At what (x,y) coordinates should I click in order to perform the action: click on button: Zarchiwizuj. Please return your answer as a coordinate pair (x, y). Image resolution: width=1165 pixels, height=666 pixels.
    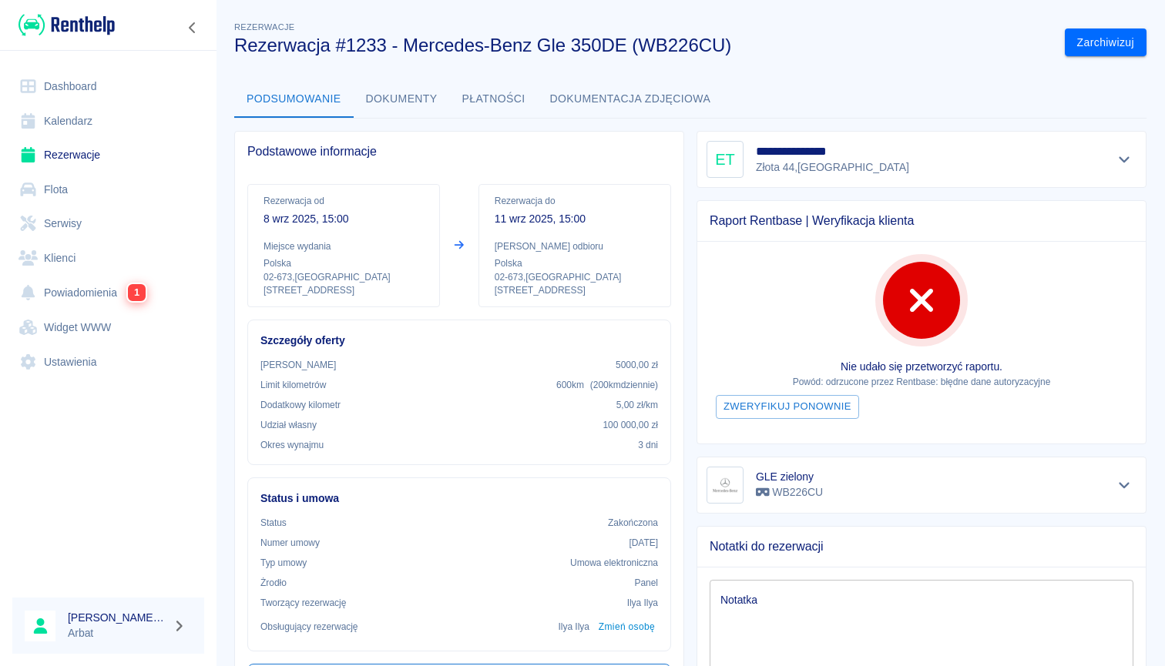
    Looking at the image, I should click on (1105, 42).